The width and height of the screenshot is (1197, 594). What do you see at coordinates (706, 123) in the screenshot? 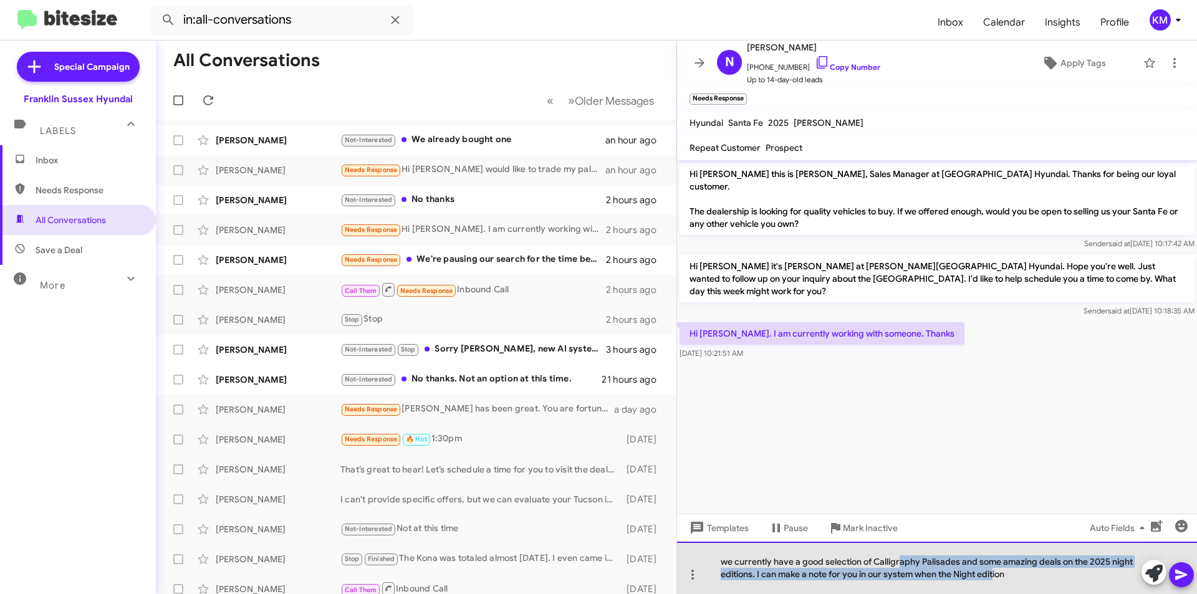
I see `span: Hyundai` at bounding box center [706, 123].